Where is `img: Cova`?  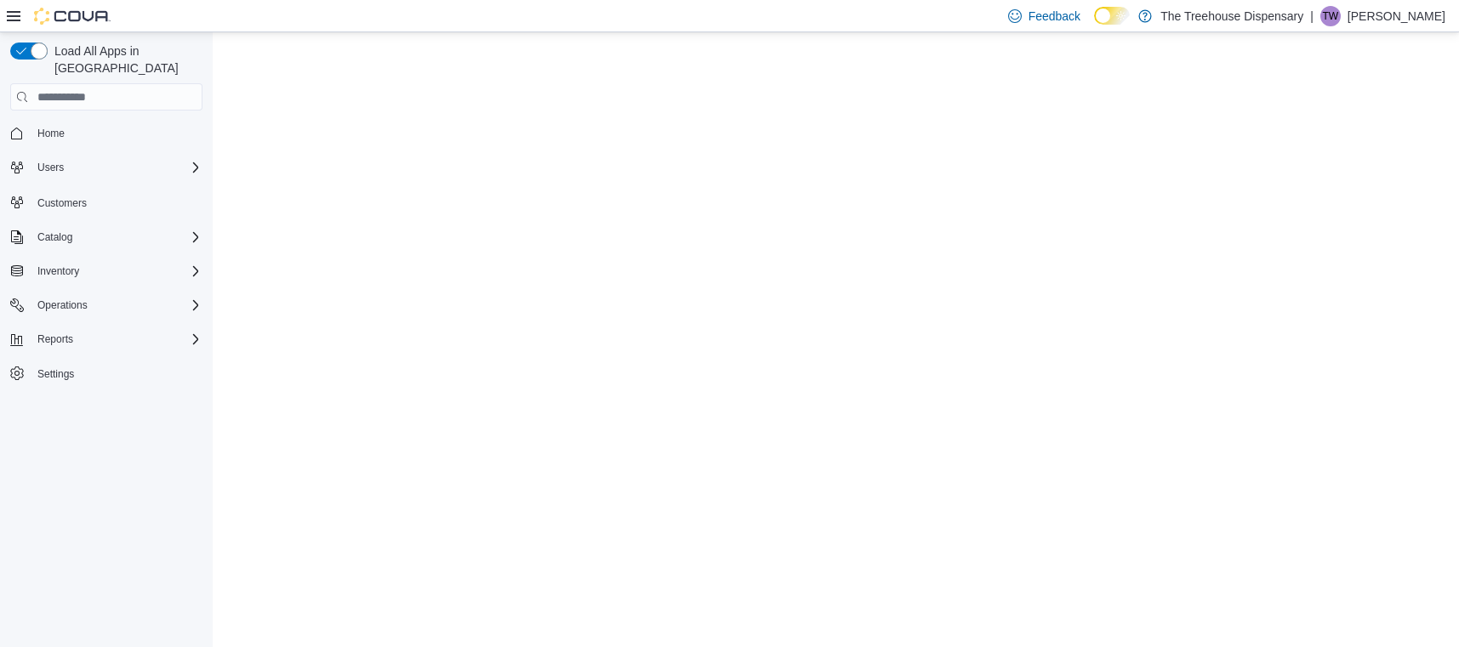 img: Cova is located at coordinates (72, 16).